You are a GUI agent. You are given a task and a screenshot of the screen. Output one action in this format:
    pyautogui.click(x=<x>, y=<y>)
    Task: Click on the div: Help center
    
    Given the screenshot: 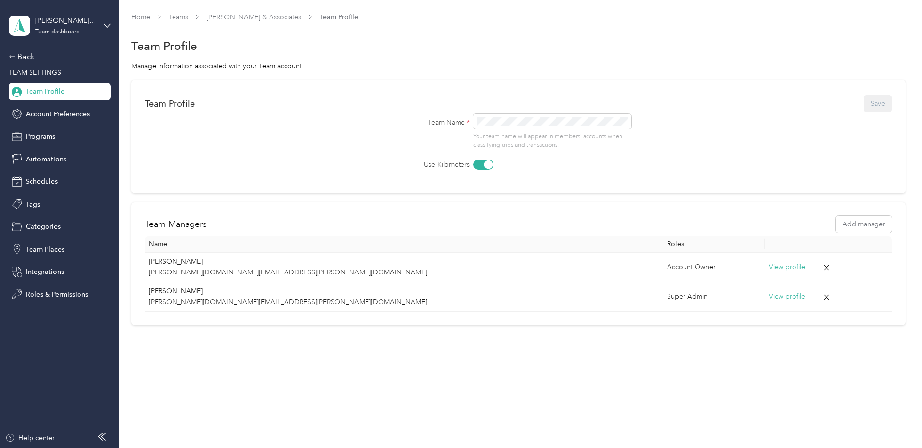 What is the action you would take?
    pyautogui.click(x=30, y=438)
    